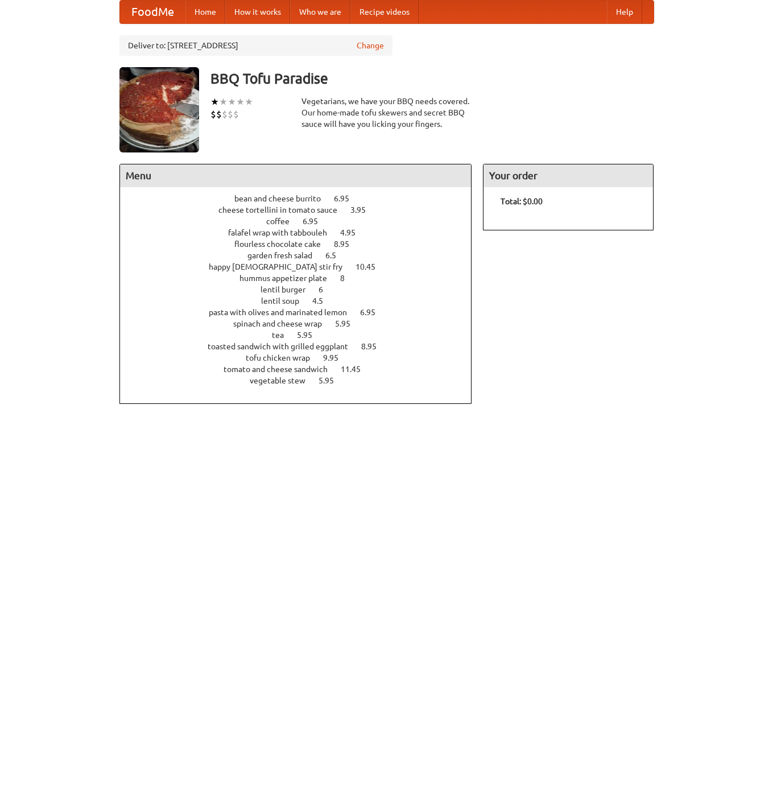 Image resolution: width=773 pixels, height=805 pixels. Describe the element at coordinates (303, 210) in the screenshot. I see `a: cheese tortellini in tomato sauce 3.95` at that location.